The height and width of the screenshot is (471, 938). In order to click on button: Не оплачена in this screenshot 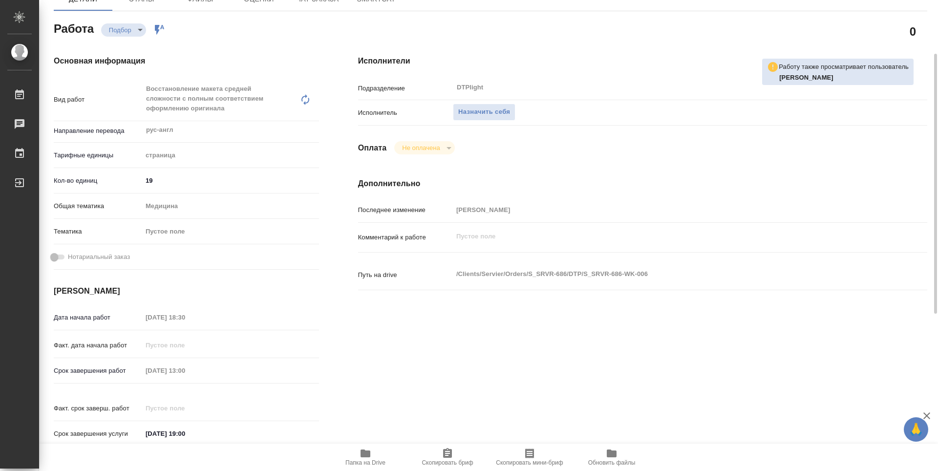, I will do `click(421, 148)`.